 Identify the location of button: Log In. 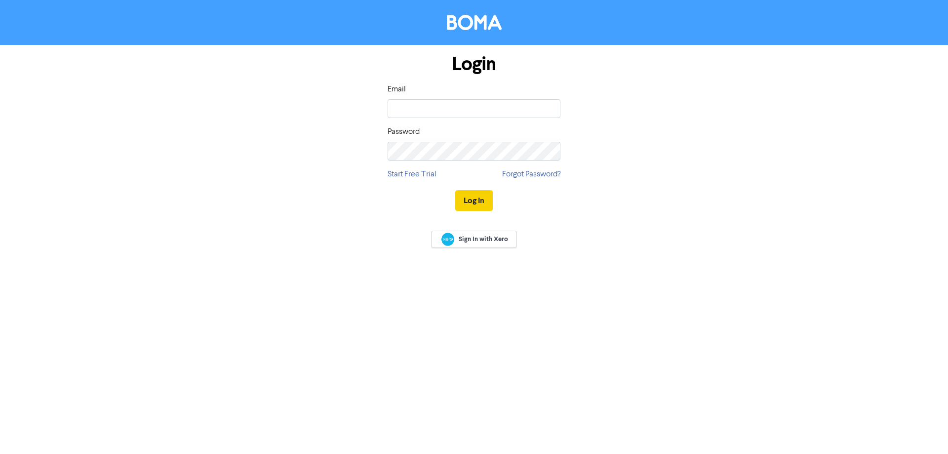
(474, 200).